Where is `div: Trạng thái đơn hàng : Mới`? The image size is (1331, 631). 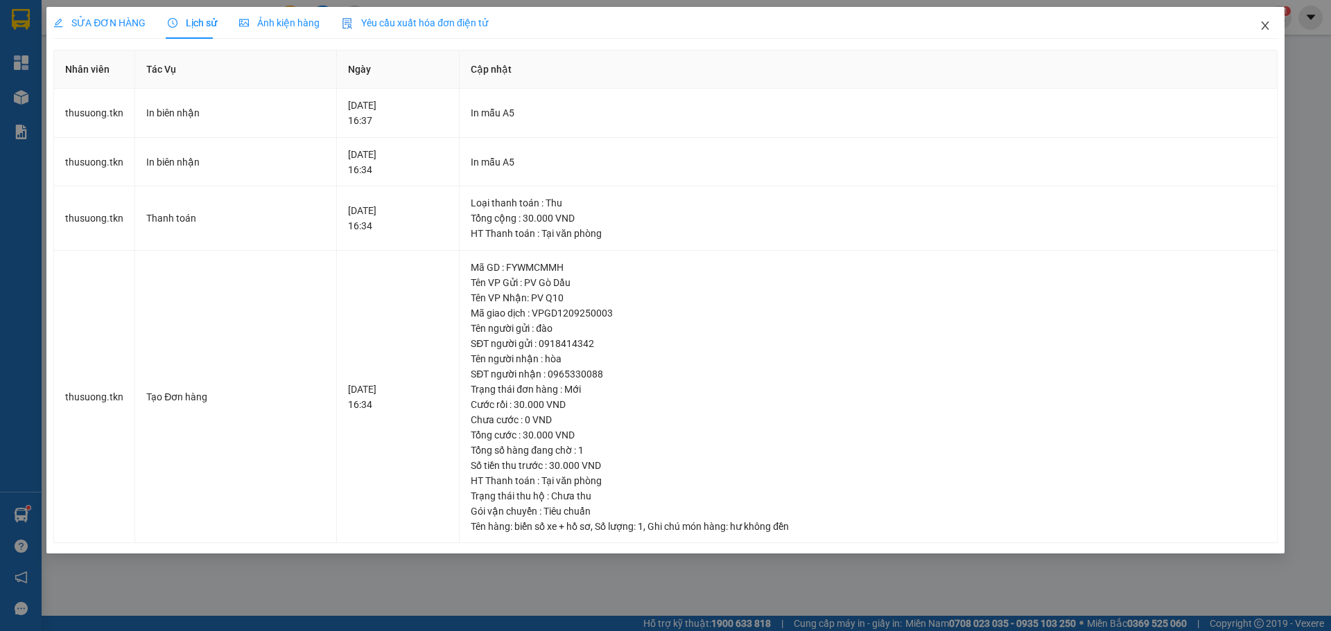 div: Trạng thái đơn hàng : Mới is located at coordinates (868, 390).